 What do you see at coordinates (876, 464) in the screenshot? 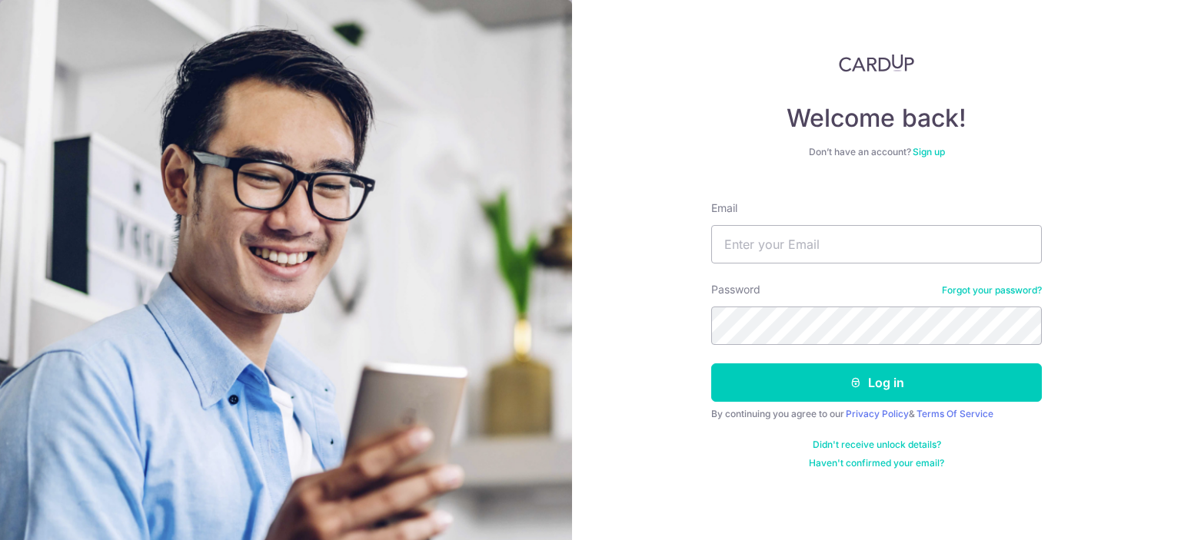
I see `a: Haven't confirmed your email?` at bounding box center [876, 464].